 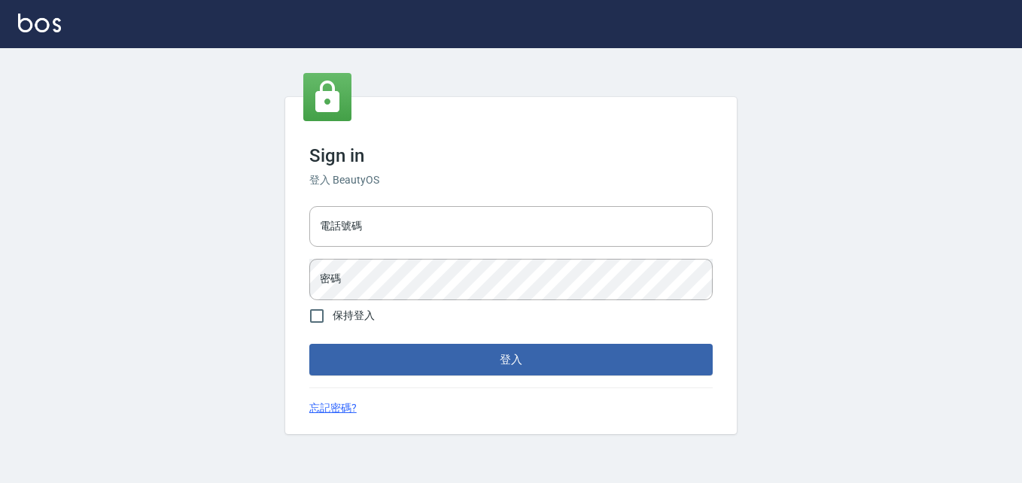 I want to click on h3: Sign in, so click(x=511, y=156).